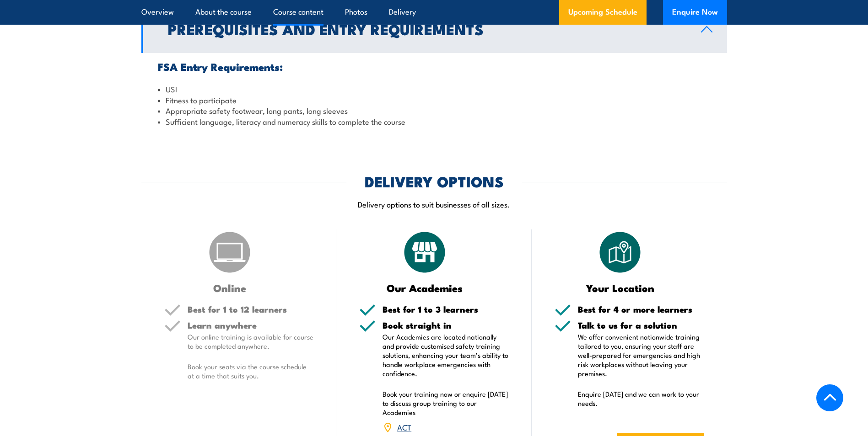 The height and width of the screenshot is (436, 868). What do you see at coordinates (641, 355) in the screenshot?
I see `p: We offer convenient nationwide training tailored to you, ensuring your staff are well-prepared fo...` at bounding box center [641, 355].